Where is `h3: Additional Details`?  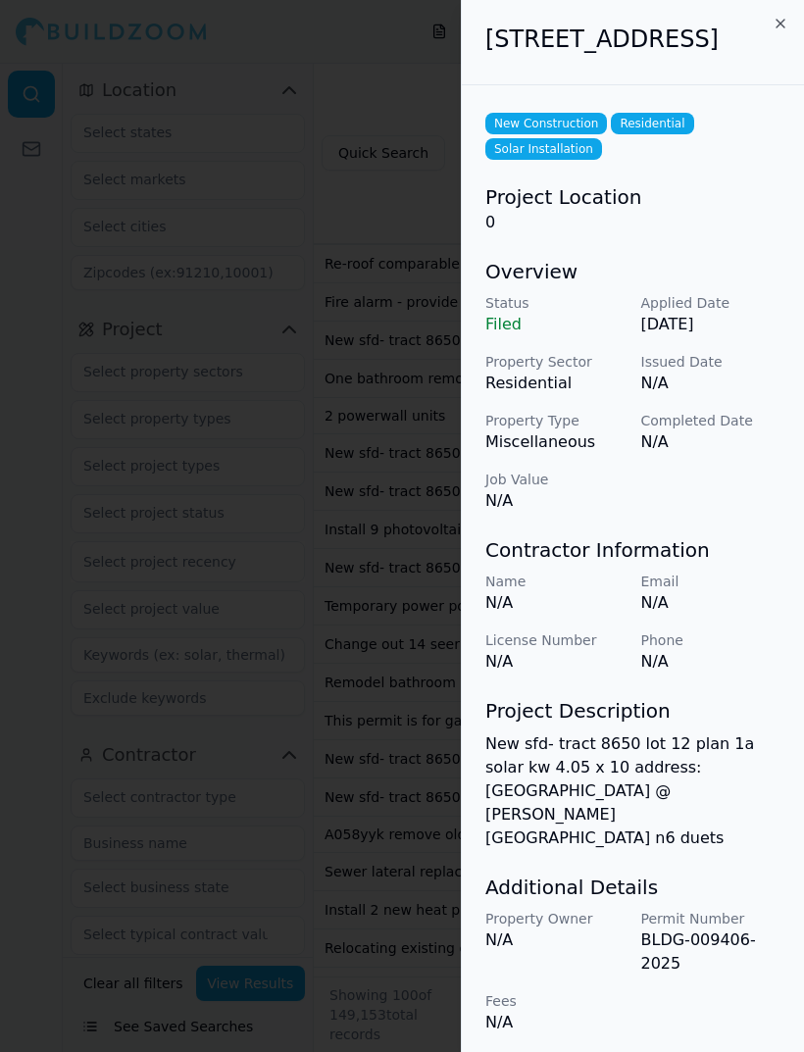
h3: Additional Details is located at coordinates (633, 888).